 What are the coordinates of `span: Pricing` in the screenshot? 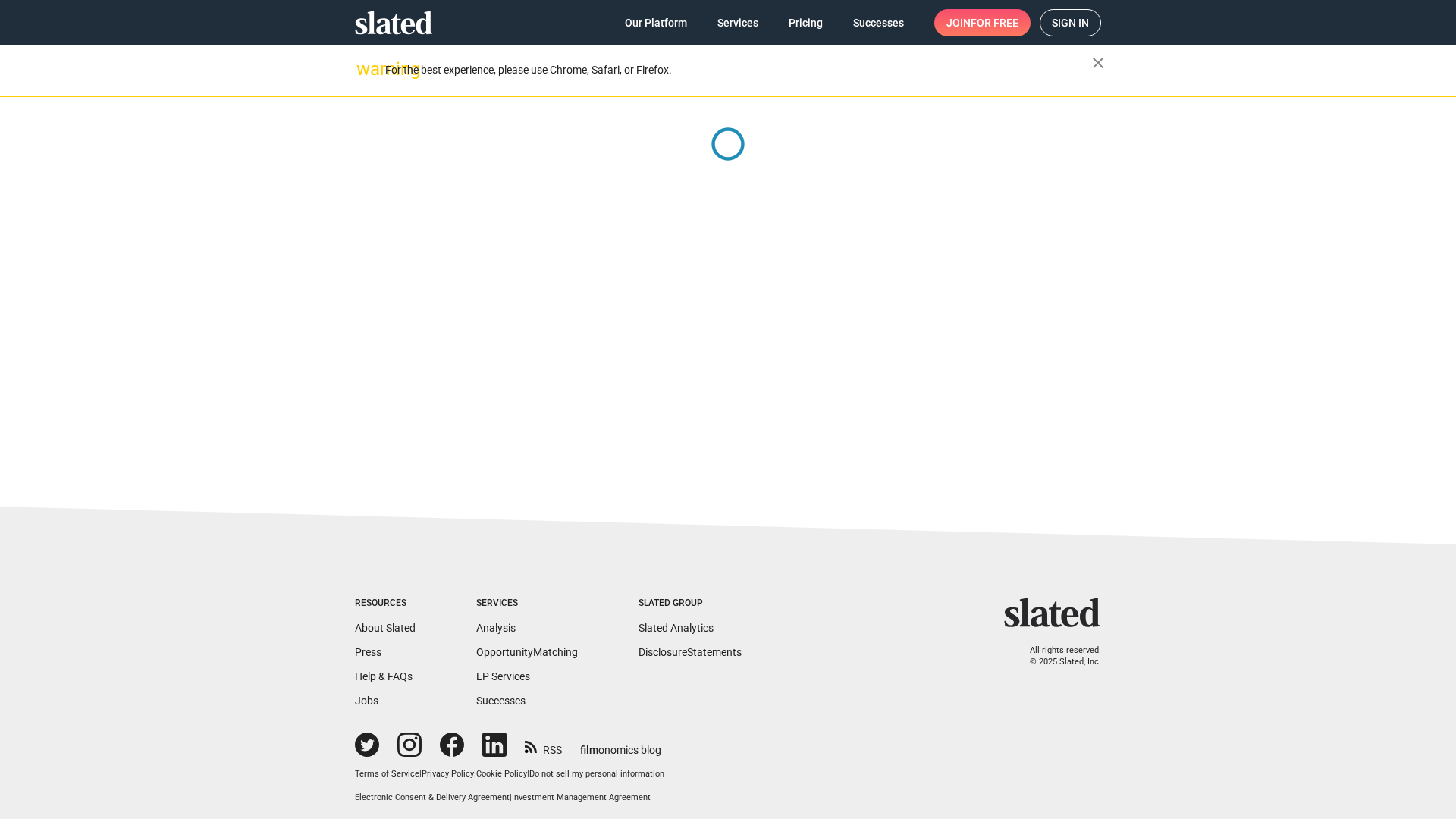 It's located at (805, 23).